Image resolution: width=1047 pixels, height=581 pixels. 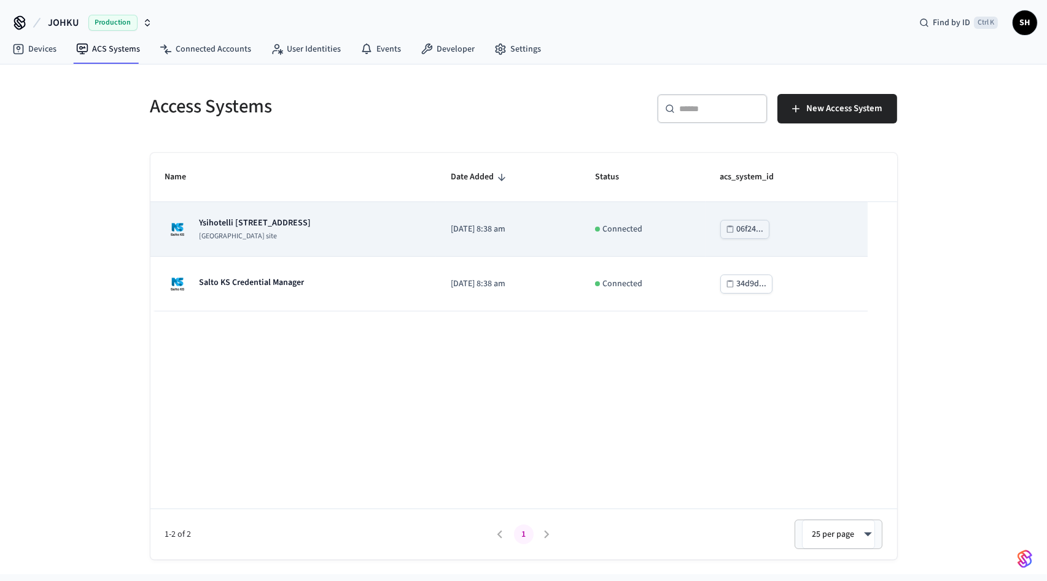 I want to click on p: Salto KS Credential Manager, so click(x=252, y=282).